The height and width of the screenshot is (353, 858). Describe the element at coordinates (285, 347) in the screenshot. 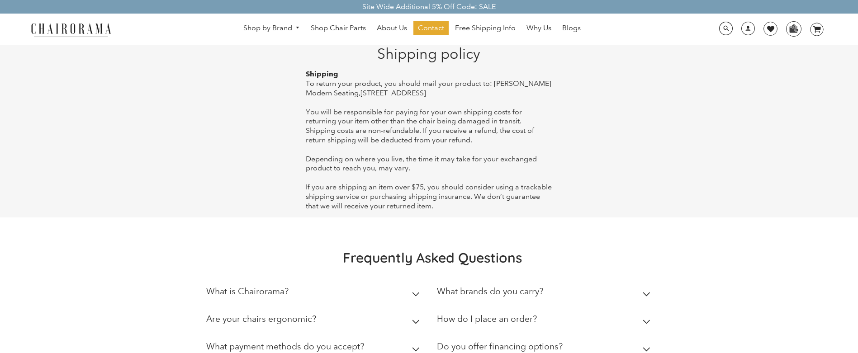

I see `h2: What payment methods do you accept?` at that location.